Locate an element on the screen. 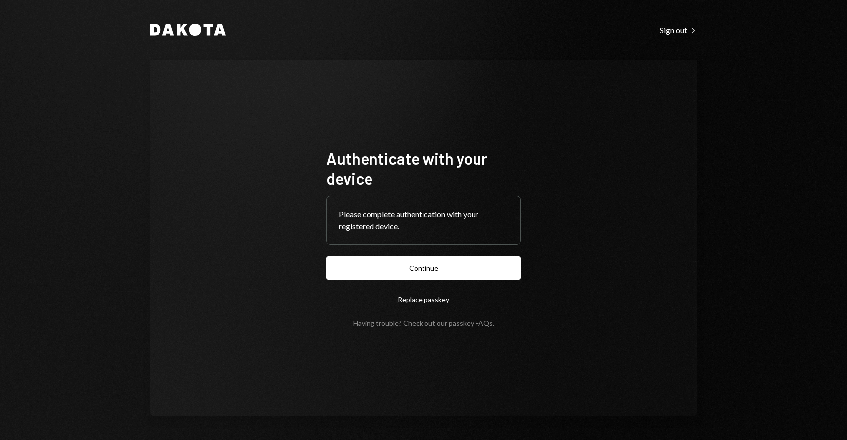 The height and width of the screenshot is (440, 847). div: Please complete authentication with your registered device. is located at coordinates (424, 220).